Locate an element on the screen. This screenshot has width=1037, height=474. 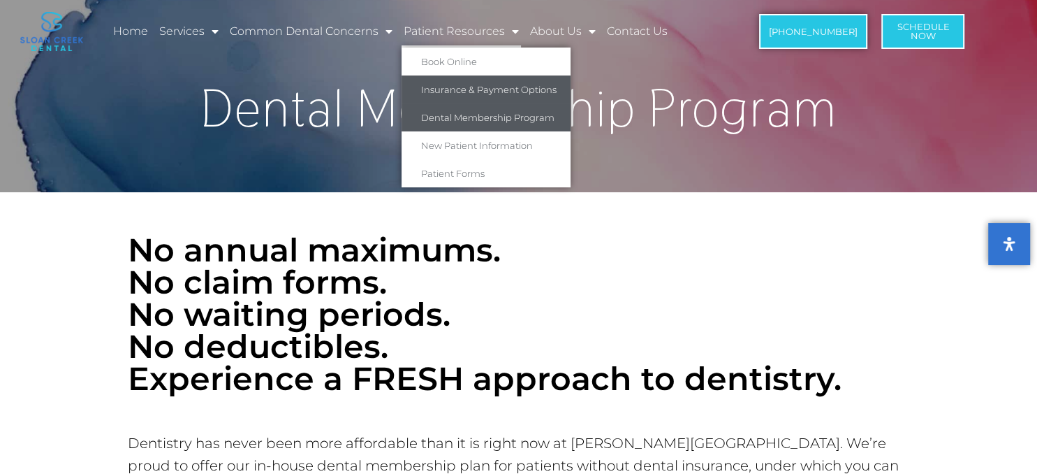
a: ScheduleNow is located at coordinates (923, 31).